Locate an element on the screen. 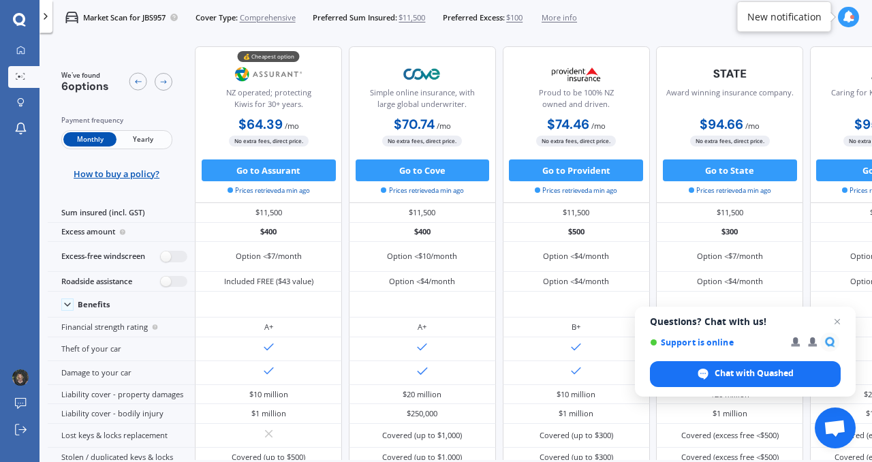 This screenshot has height=462, width=872. img: Assurant.png is located at coordinates (269, 74).